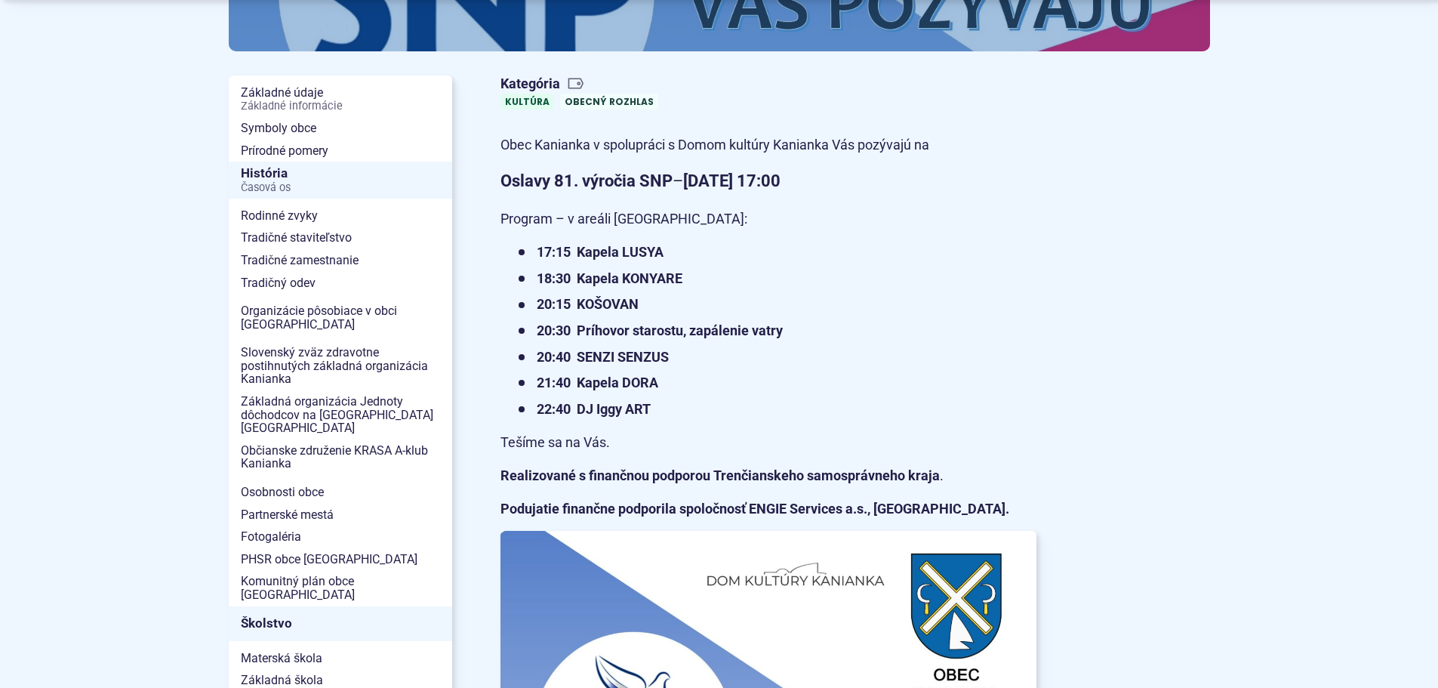 This screenshot has width=1438, height=688. What do you see at coordinates (340, 260) in the screenshot?
I see `a: Tradičné zamestnanie` at bounding box center [340, 260].